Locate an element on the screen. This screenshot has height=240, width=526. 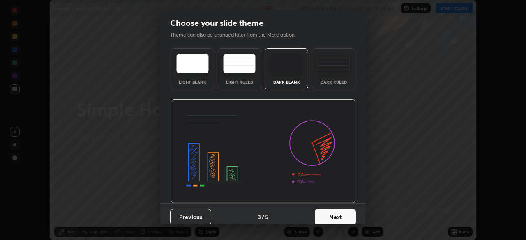
img: lightRuledTheme.5fabf969.svg is located at coordinates (239, 64).